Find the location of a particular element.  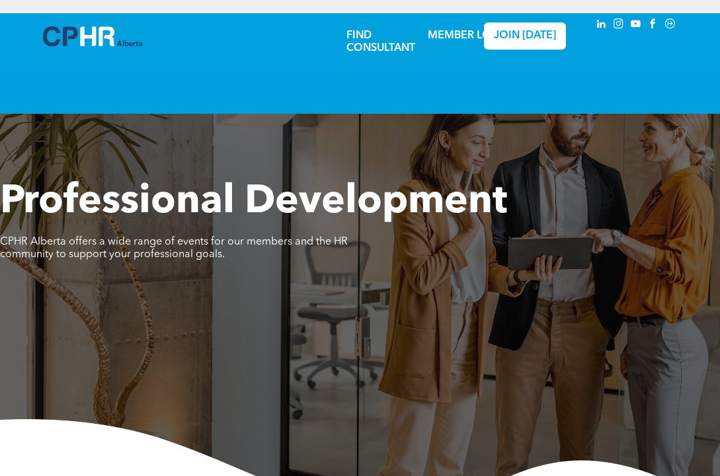

a: youtube is located at coordinates (636, 25).